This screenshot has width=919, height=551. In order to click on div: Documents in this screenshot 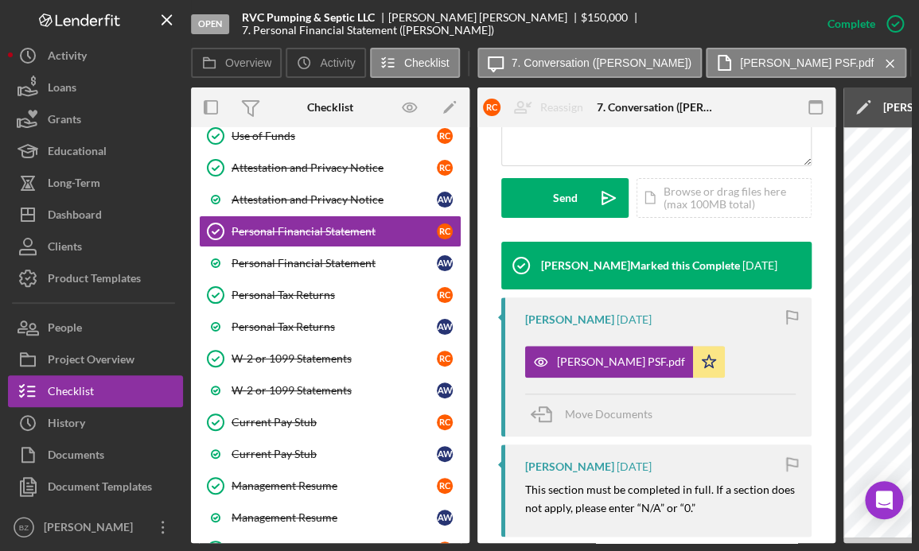, I will do `click(76, 457)`.